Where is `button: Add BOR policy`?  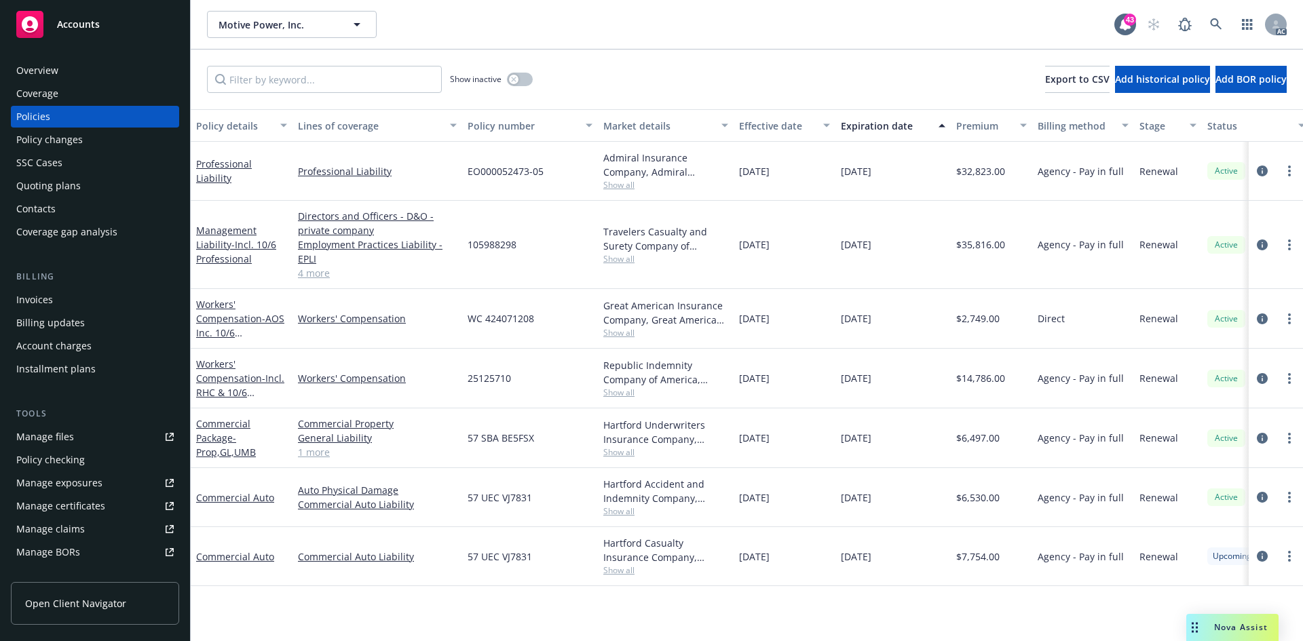 button: Add BOR policy is located at coordinates (1250, 79).